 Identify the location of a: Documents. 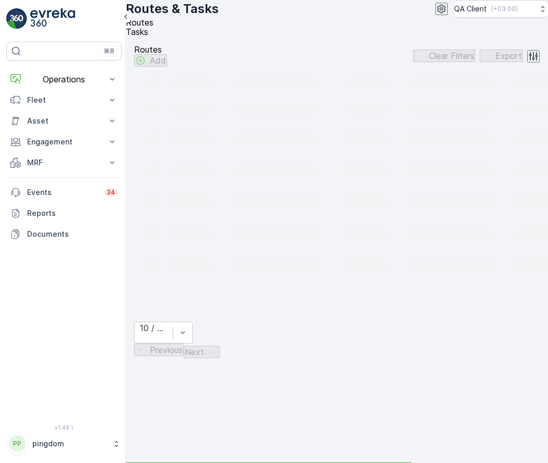
(64, 234).